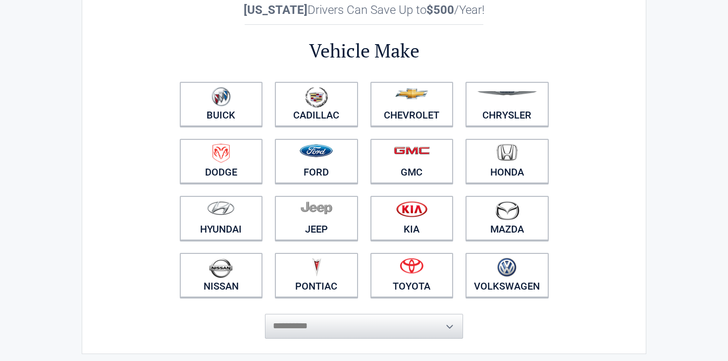  I want to click on b: $500, so click(440, 10).